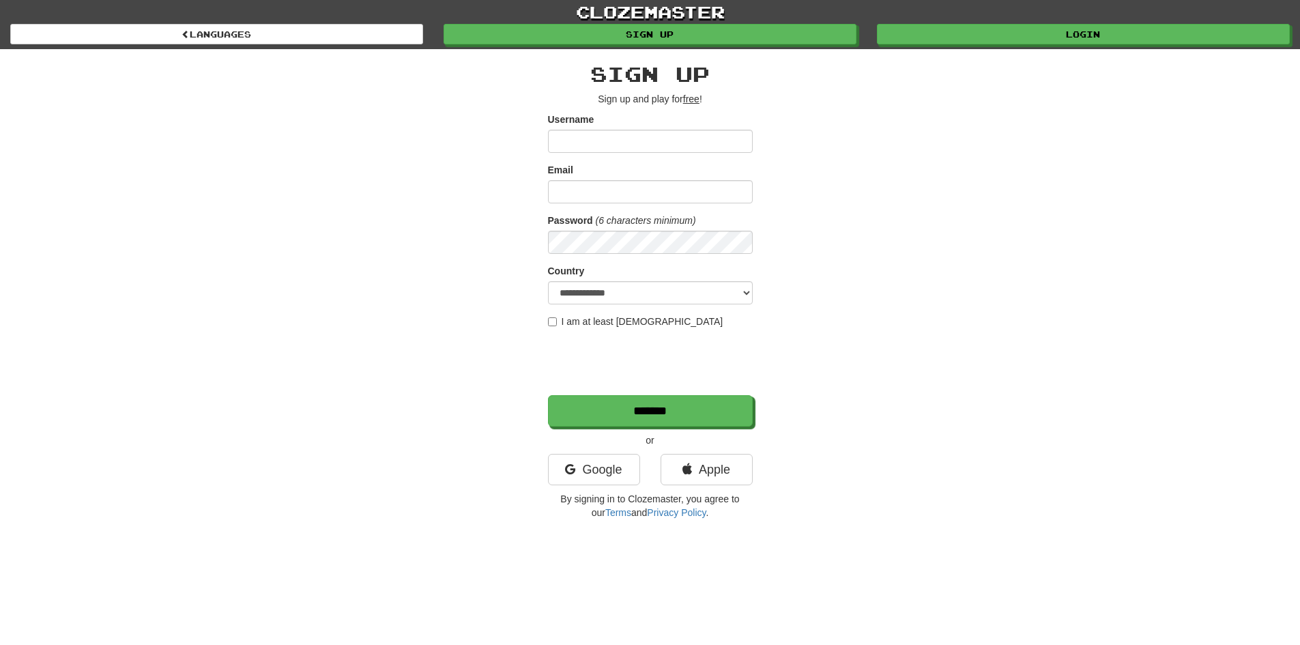 Image resolution: width=1300 pixels, height=645 pixels. I want to click on u: free, so click(691, 99).